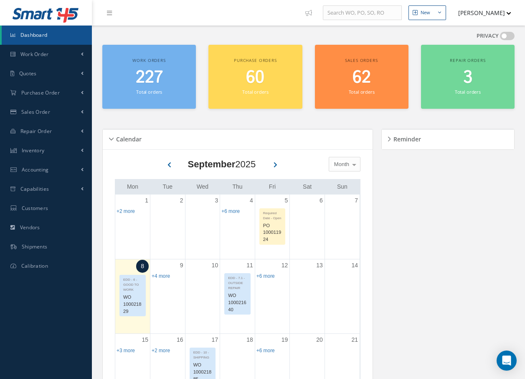 This screenshot has height=379, width=525. What do you see at coordinates (320, 265) in the screenshot?
I see `a: September 13, 2025` at bounding box center [320, 265].